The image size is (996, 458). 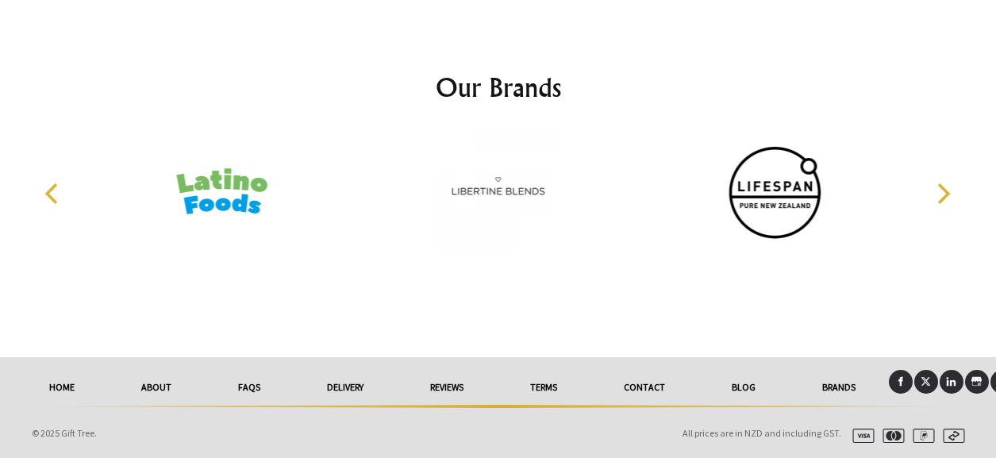 What do you see at coordinates (744, 387) in the screenshot?
I see `a: Blog` at bounding box center [744, 387].